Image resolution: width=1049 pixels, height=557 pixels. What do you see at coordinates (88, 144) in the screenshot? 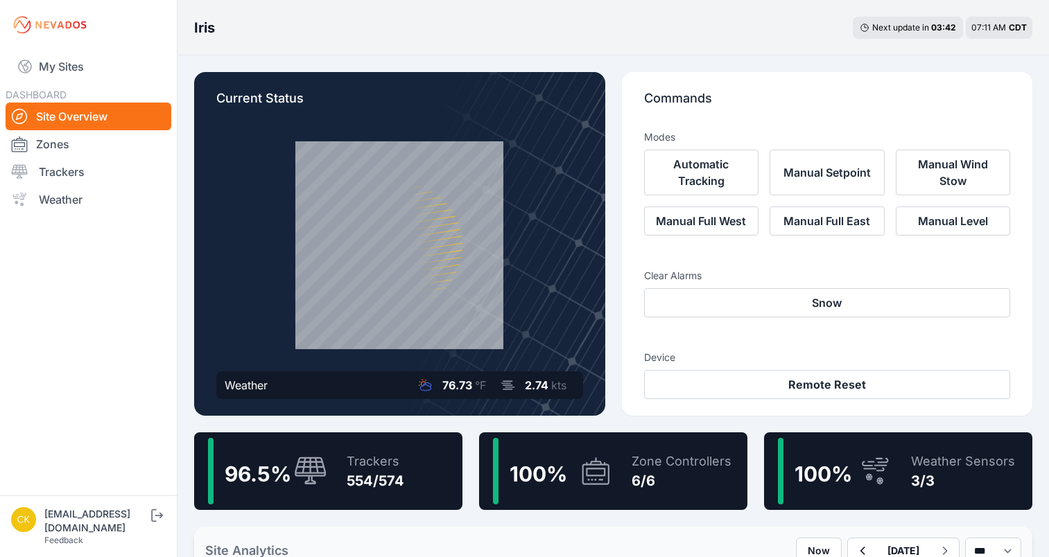
I see `a: Zones` at bounding box center [88, 144].